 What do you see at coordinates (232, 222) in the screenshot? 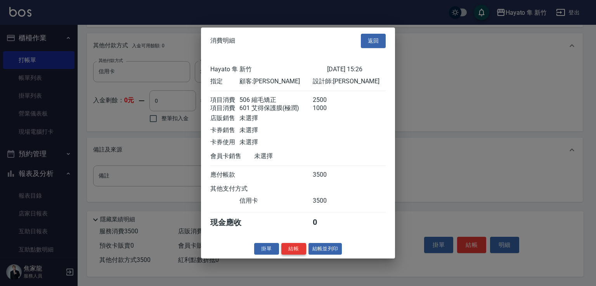
I see `div: 現金應收` at bounding box center [232, 222].